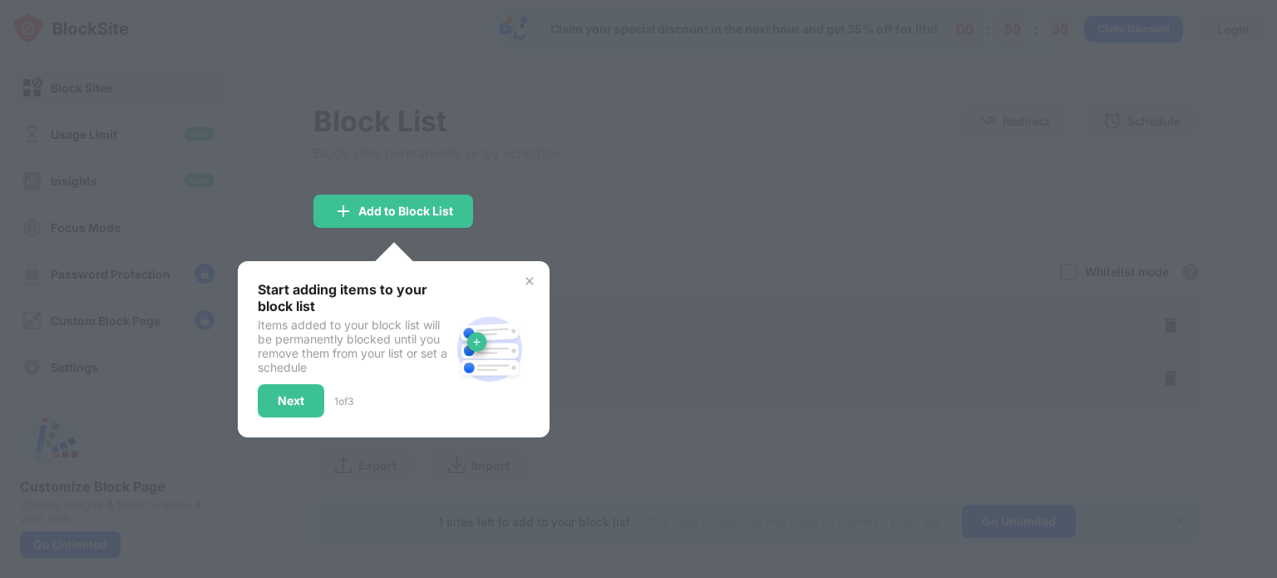  What do you see at coordinates (353, 298) in the screenshot?
I see `div: Start adding items to your block list` at bounding box center [353, 298].